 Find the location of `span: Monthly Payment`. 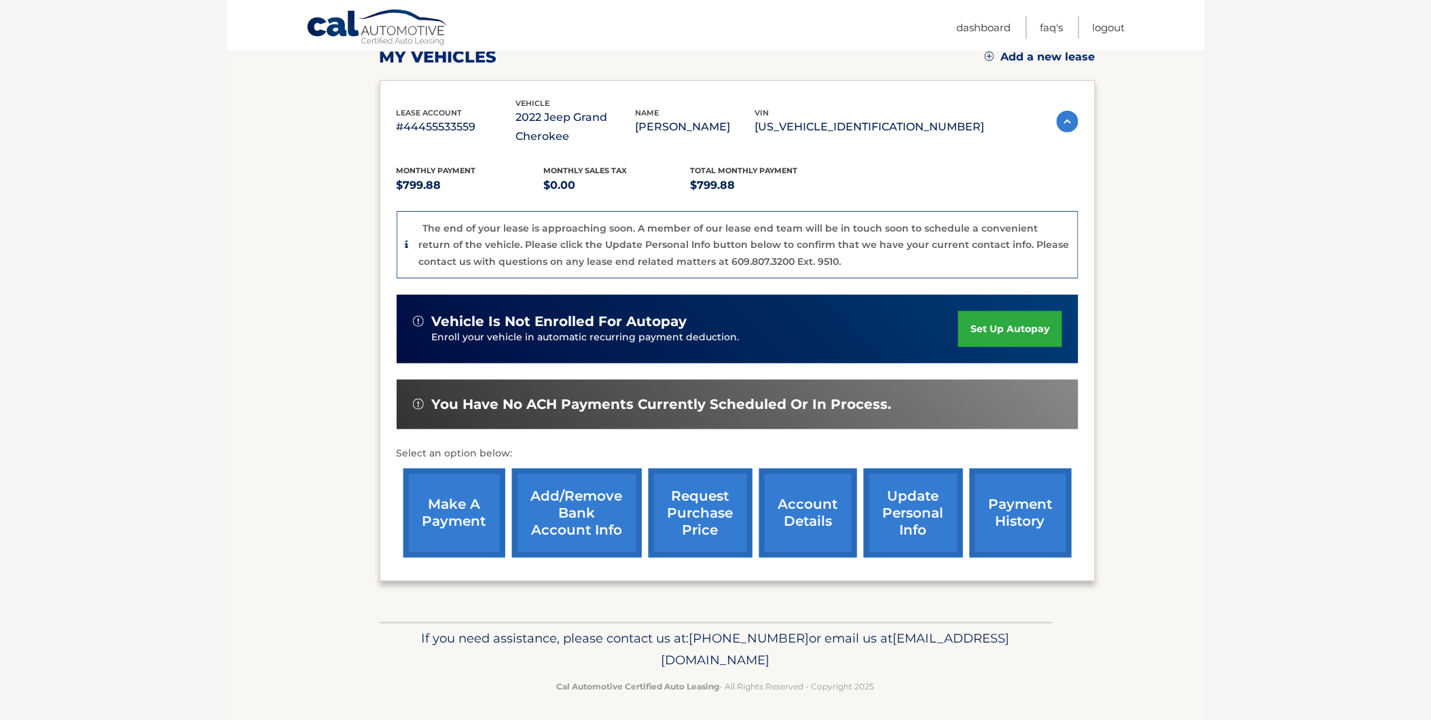

span: Monthly Payment is located at coordinates (436, 170).